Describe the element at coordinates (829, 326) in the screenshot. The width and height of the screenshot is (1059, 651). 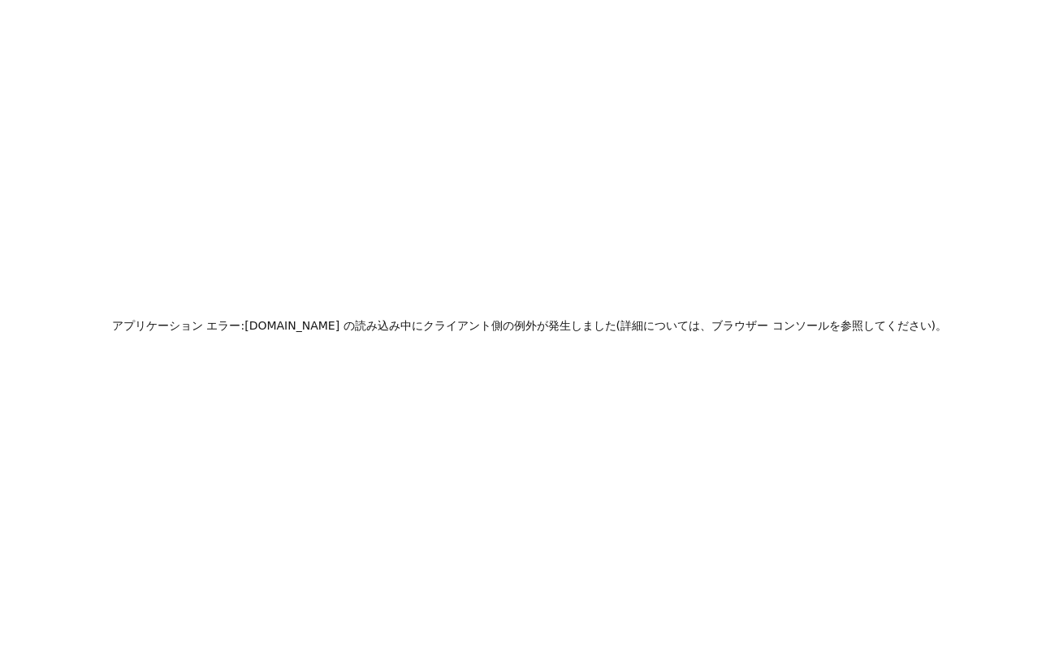
I see `font: ブラウザー コンソールを参照してください)。` at that location.